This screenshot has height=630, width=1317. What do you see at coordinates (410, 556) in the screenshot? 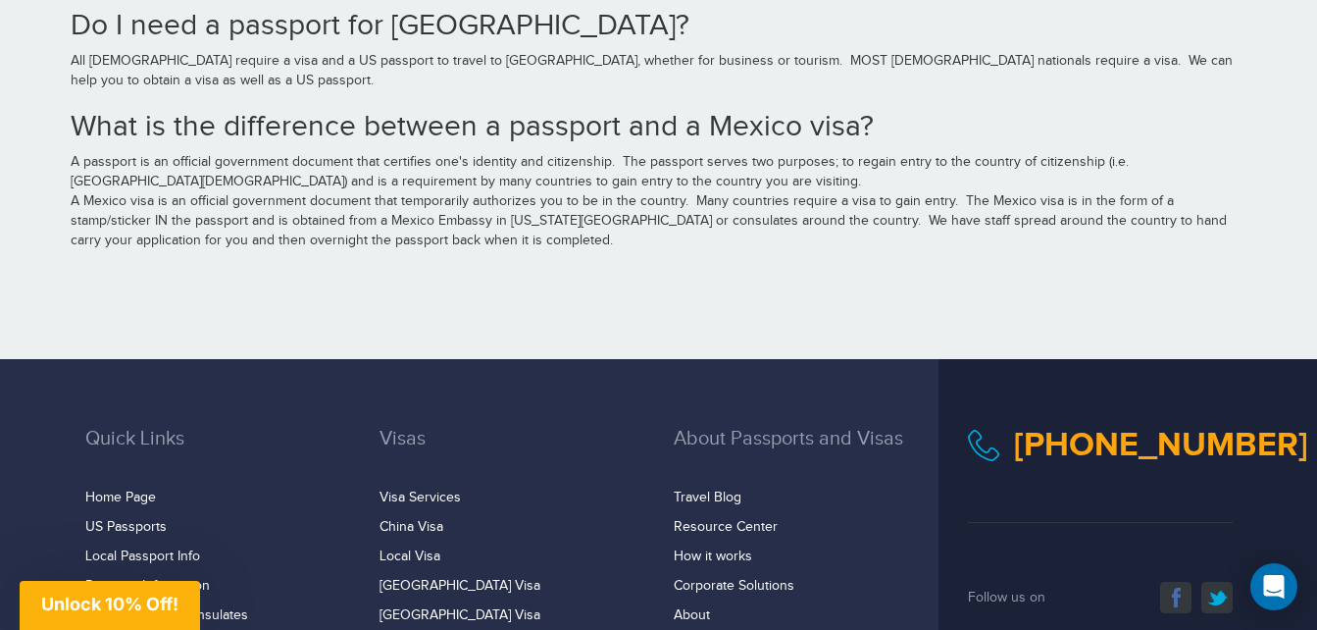
I see `a: Local Visa` at bounding box center [410, 556].